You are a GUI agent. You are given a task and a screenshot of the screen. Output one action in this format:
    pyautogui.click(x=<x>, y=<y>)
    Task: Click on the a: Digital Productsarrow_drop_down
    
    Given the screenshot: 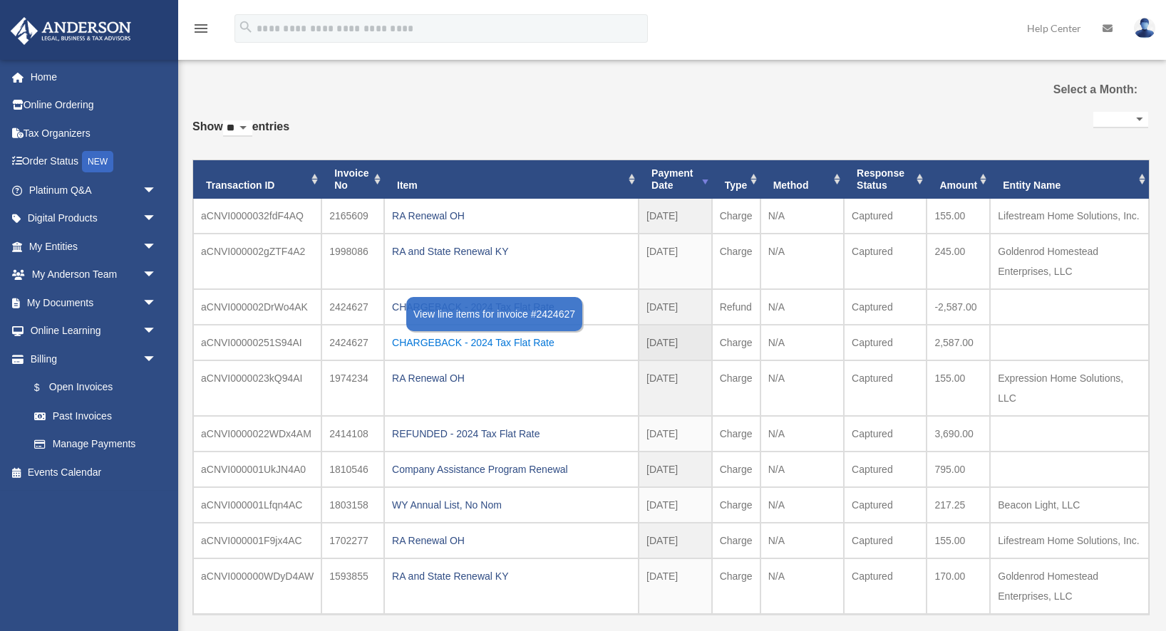 What is the action you would take?
    pyautogui.click(x=94, y=219)
    